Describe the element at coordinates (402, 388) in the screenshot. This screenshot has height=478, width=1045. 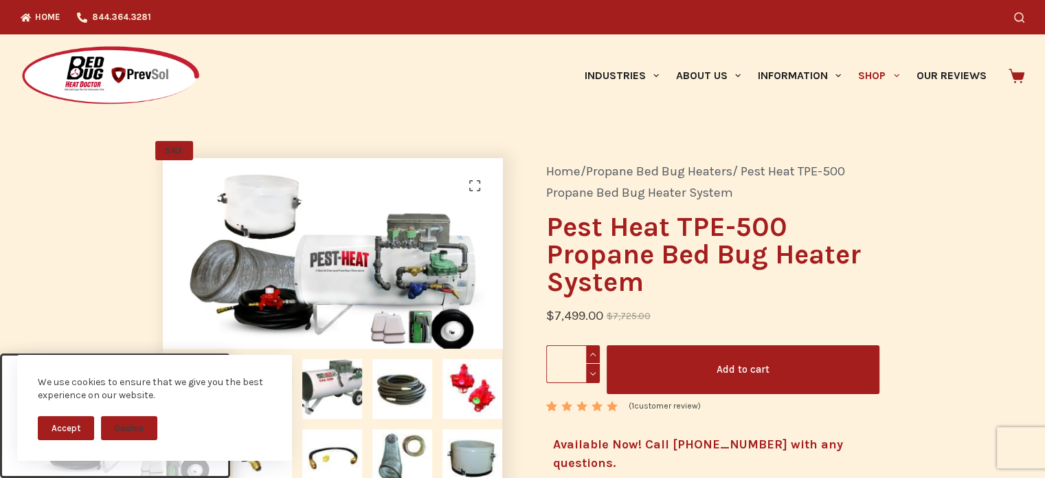
I see `img: 50-foot propane hose for Pest Heat TPE-500` at that location.